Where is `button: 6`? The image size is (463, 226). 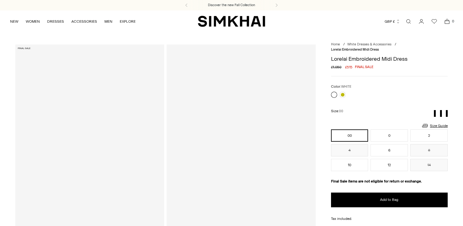
button: 6 is located at coordinates (389, 150).